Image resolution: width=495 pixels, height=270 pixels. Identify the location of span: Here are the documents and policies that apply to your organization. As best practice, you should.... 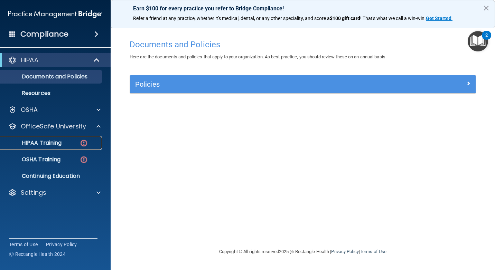
(258, 57).